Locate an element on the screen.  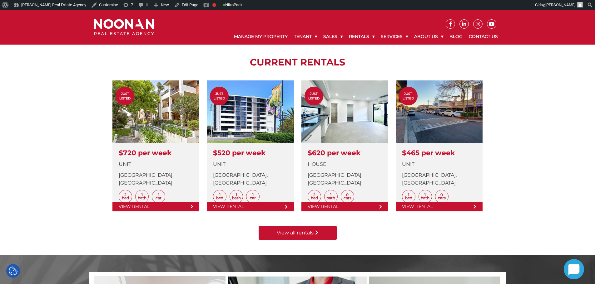
a: Sales is located at coordinates (333, 37).